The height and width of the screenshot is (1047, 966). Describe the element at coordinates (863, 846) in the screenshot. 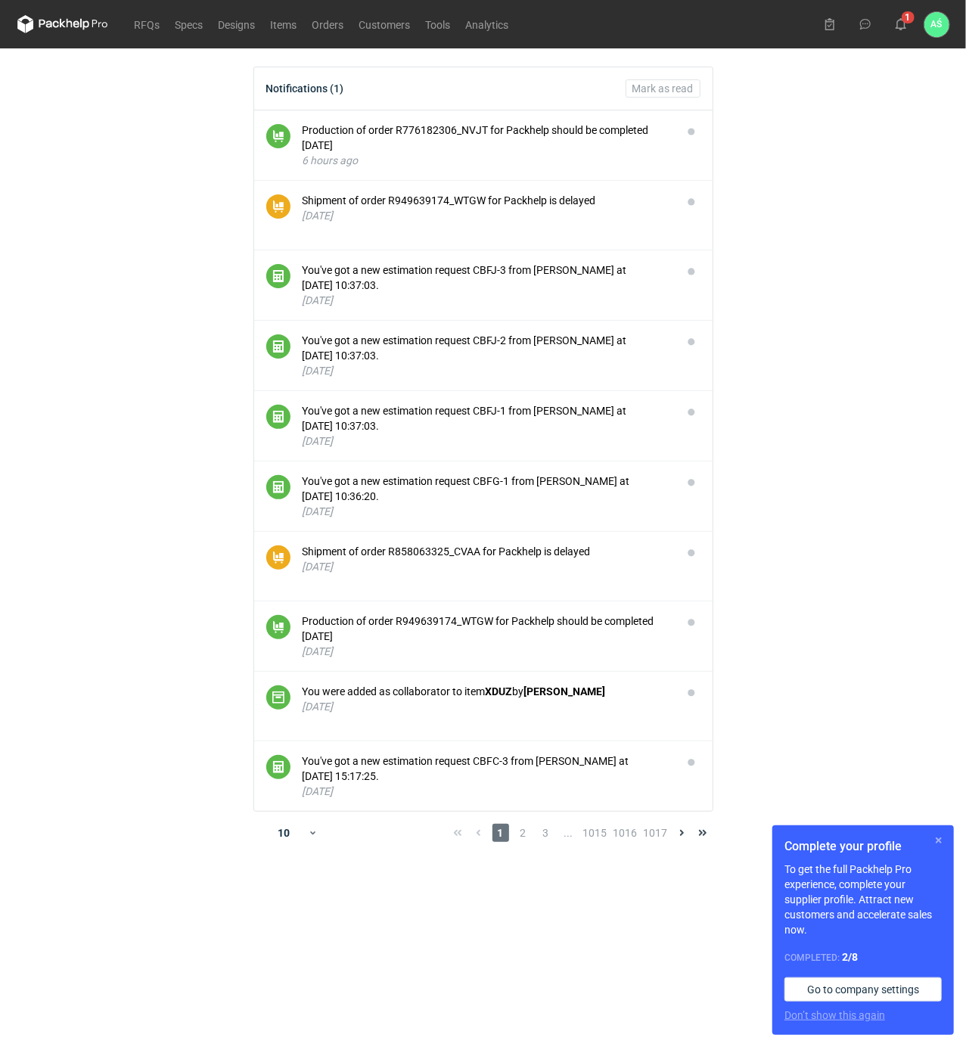

I see `h1: Complete your profile` at that location.